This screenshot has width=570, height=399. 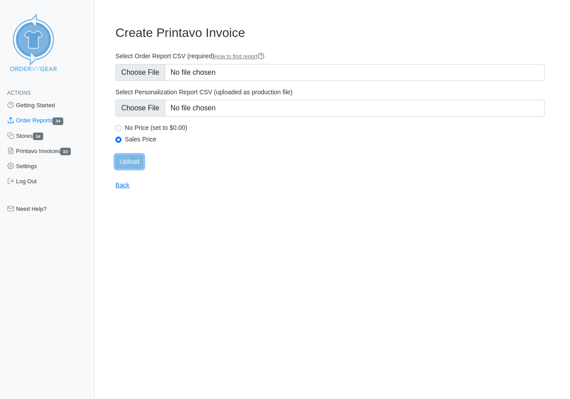 I want to click on label: No Price (set to $0.00), so click(x=334, y=128).